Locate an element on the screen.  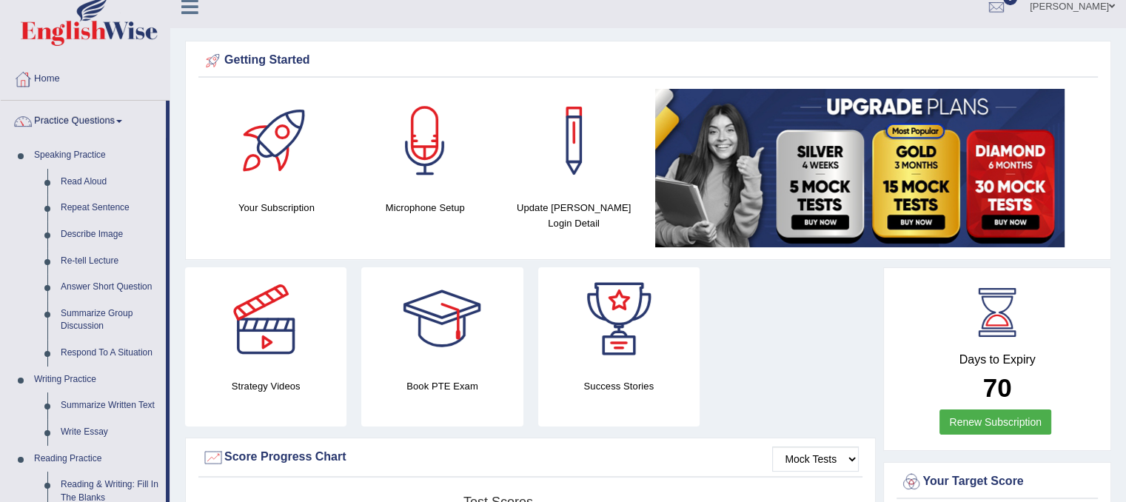
a: Speaking Practice is located at coordinates (96, 156).